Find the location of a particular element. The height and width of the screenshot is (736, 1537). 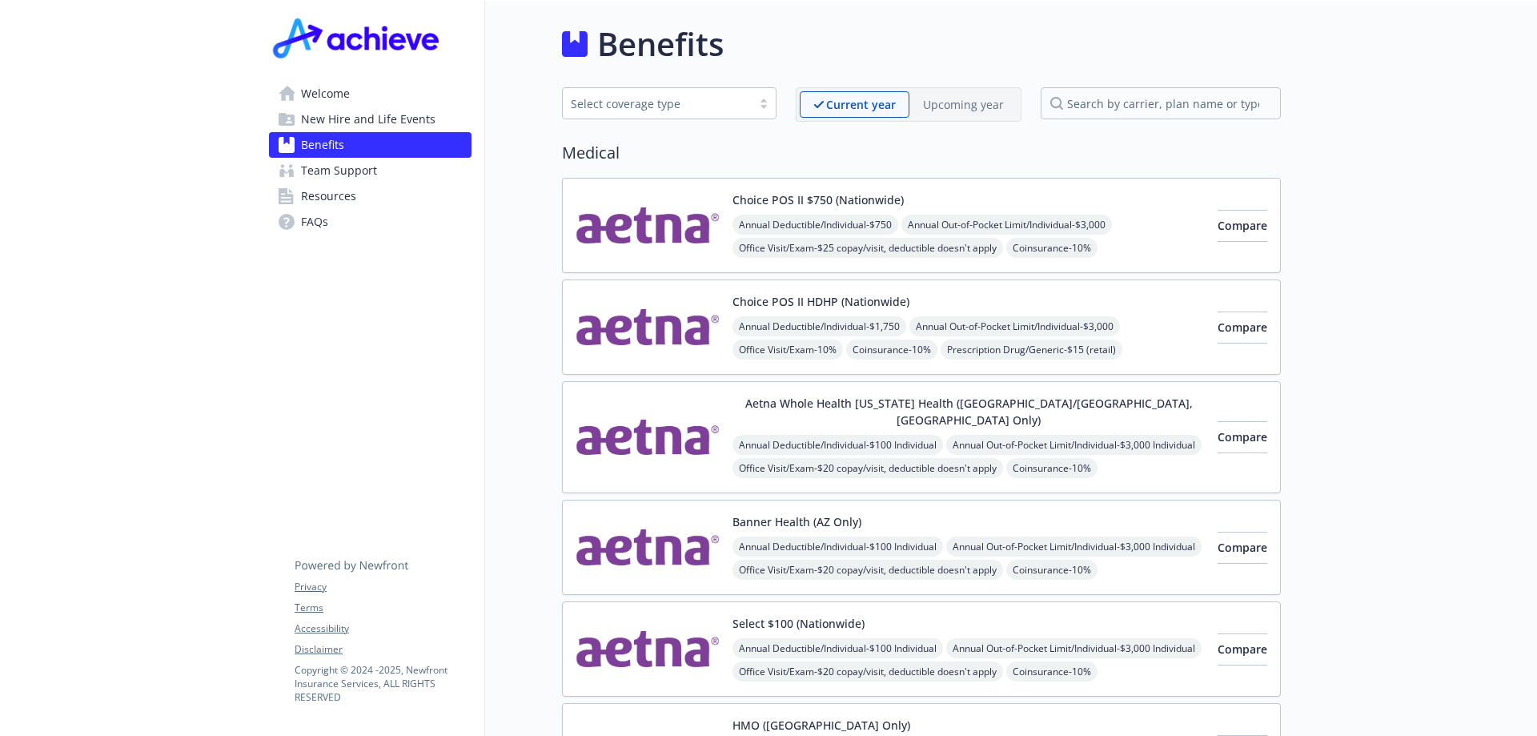

a: FAQs is located at coordinates (370, 222).